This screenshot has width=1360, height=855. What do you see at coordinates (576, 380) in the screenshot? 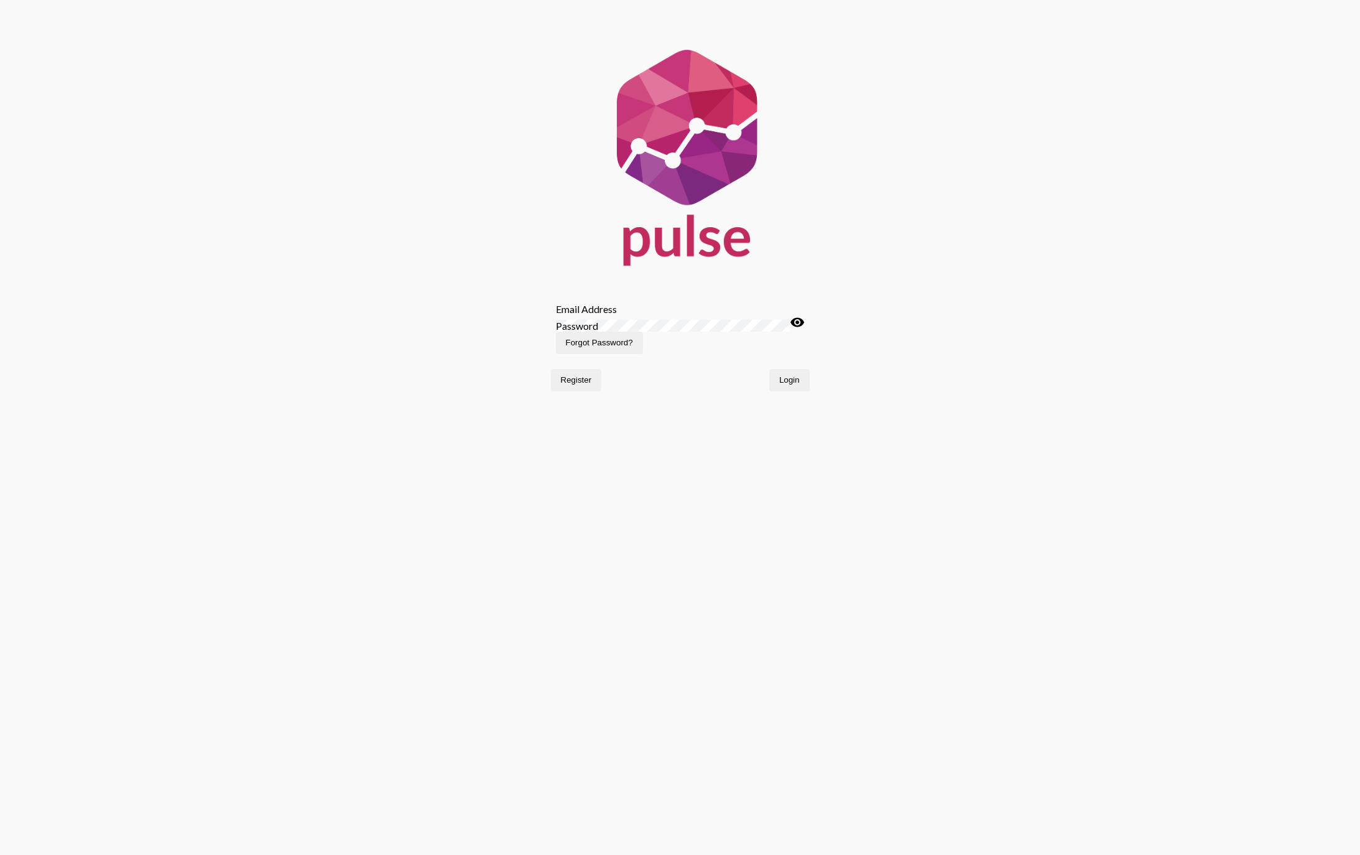
I see `span: Register` at bounding box center [576, 380].